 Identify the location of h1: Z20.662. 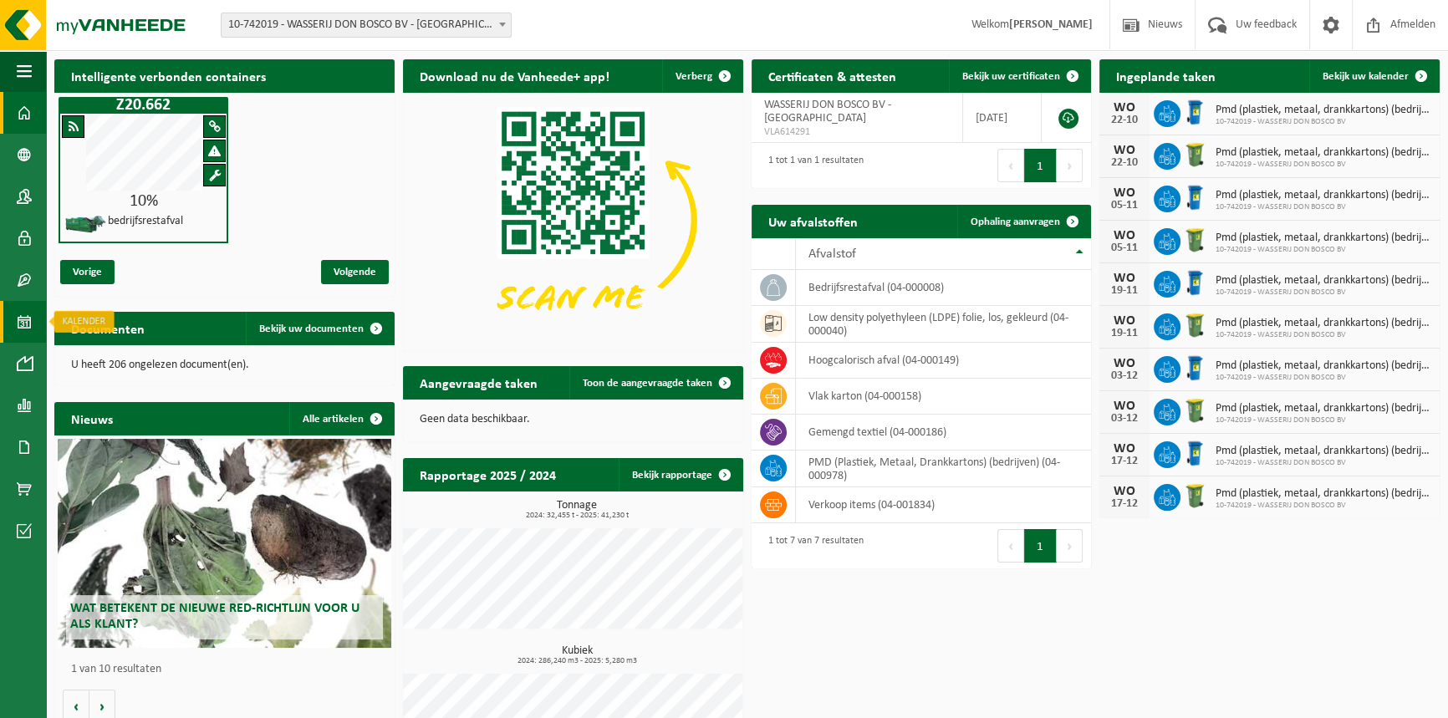
(143, 105).